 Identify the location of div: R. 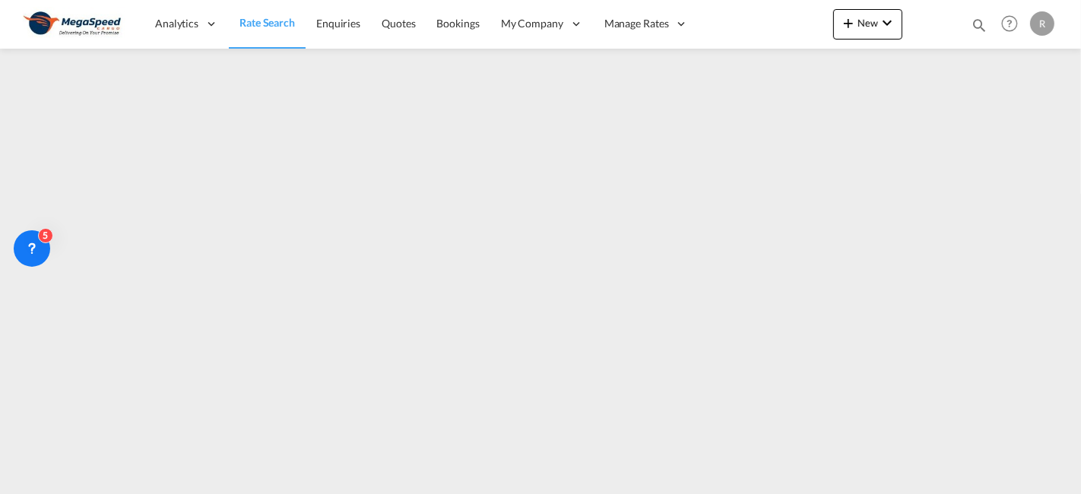
(1042, 24).